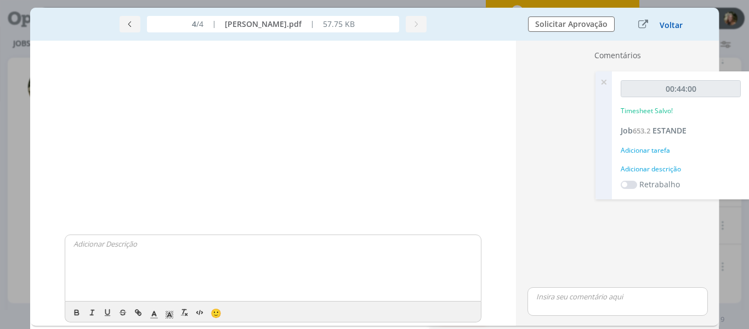 The image size is (749, 329). What do you see at coordinates (642, 131) in the screenshot?
I see `span: 653.2` at bounding box center [642, 131].